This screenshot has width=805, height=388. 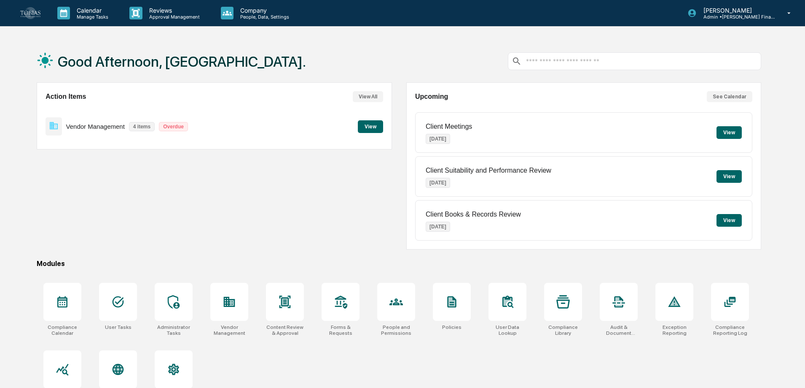 I want to click on p: Reviews, so click(x=173, y=10).